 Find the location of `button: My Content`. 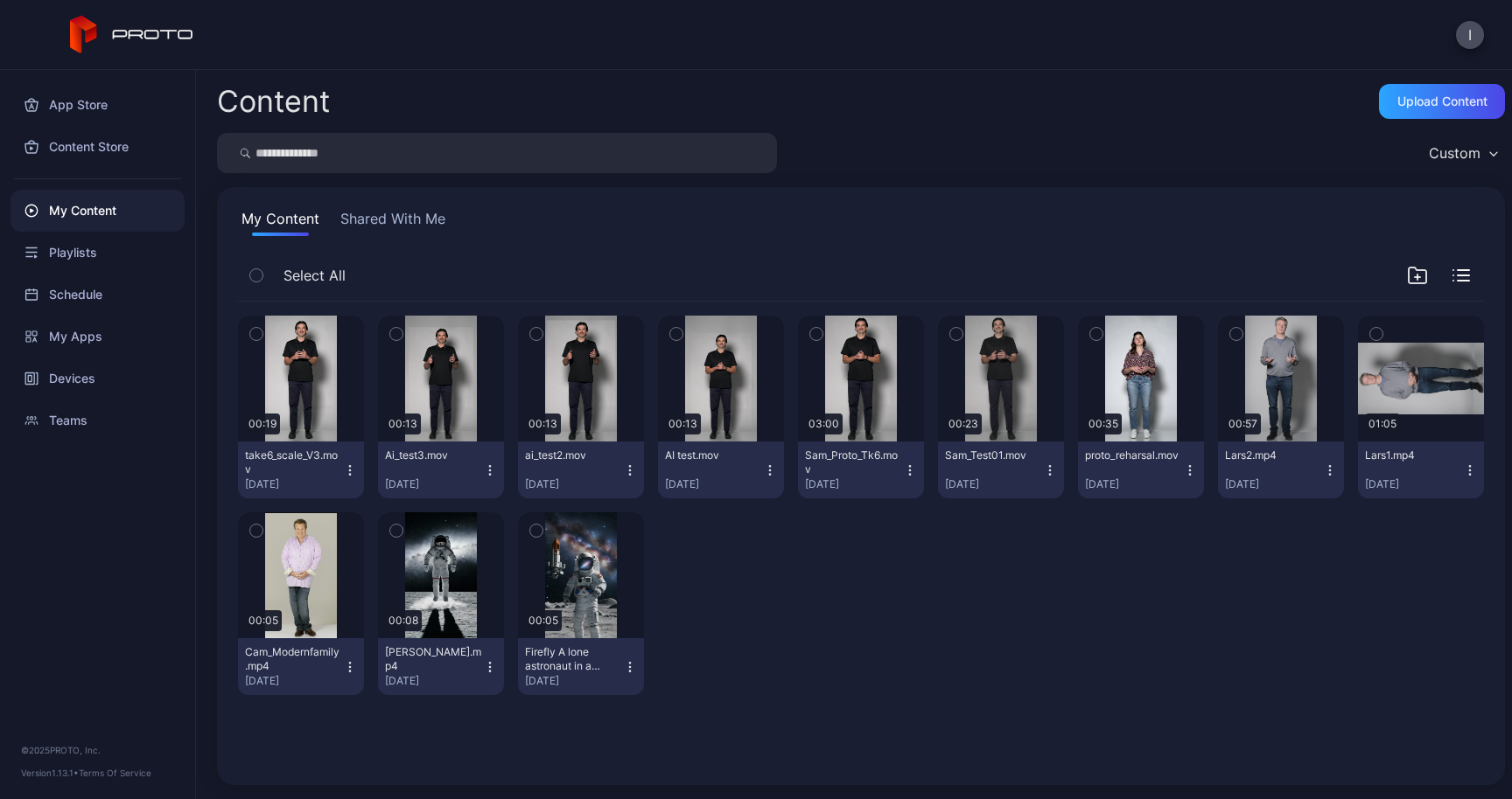

button: My Content is located at coordinates (280, 222).